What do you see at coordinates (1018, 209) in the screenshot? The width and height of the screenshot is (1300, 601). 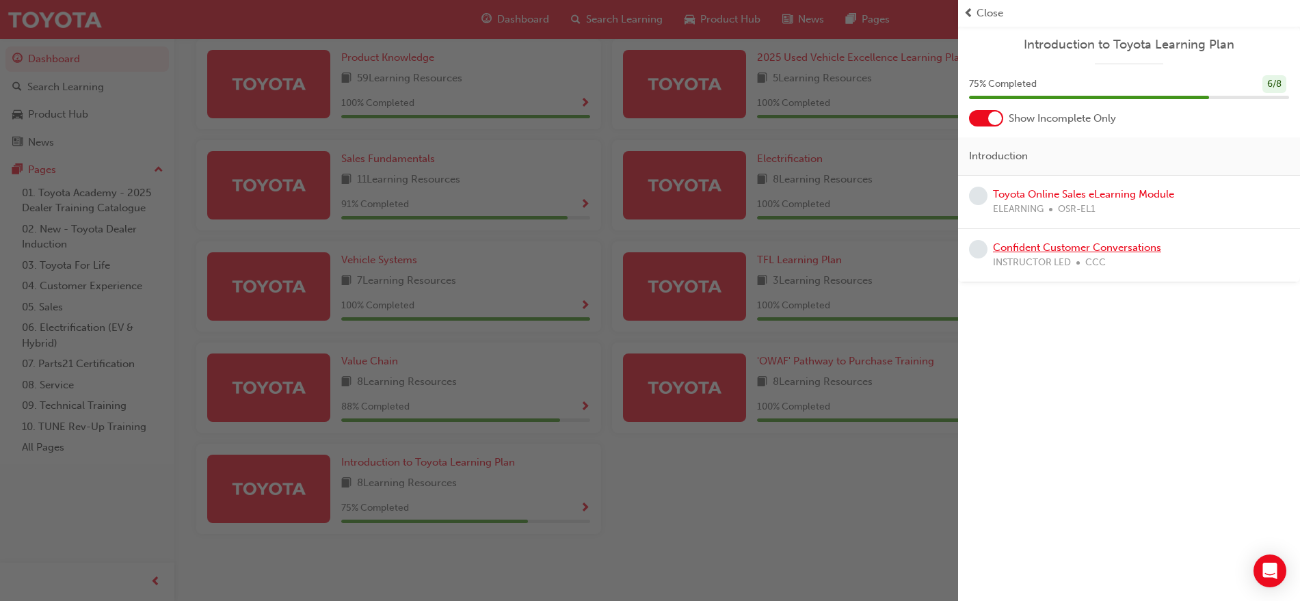 I see `span: ELEARNING` at bounding box center [1018, 209].